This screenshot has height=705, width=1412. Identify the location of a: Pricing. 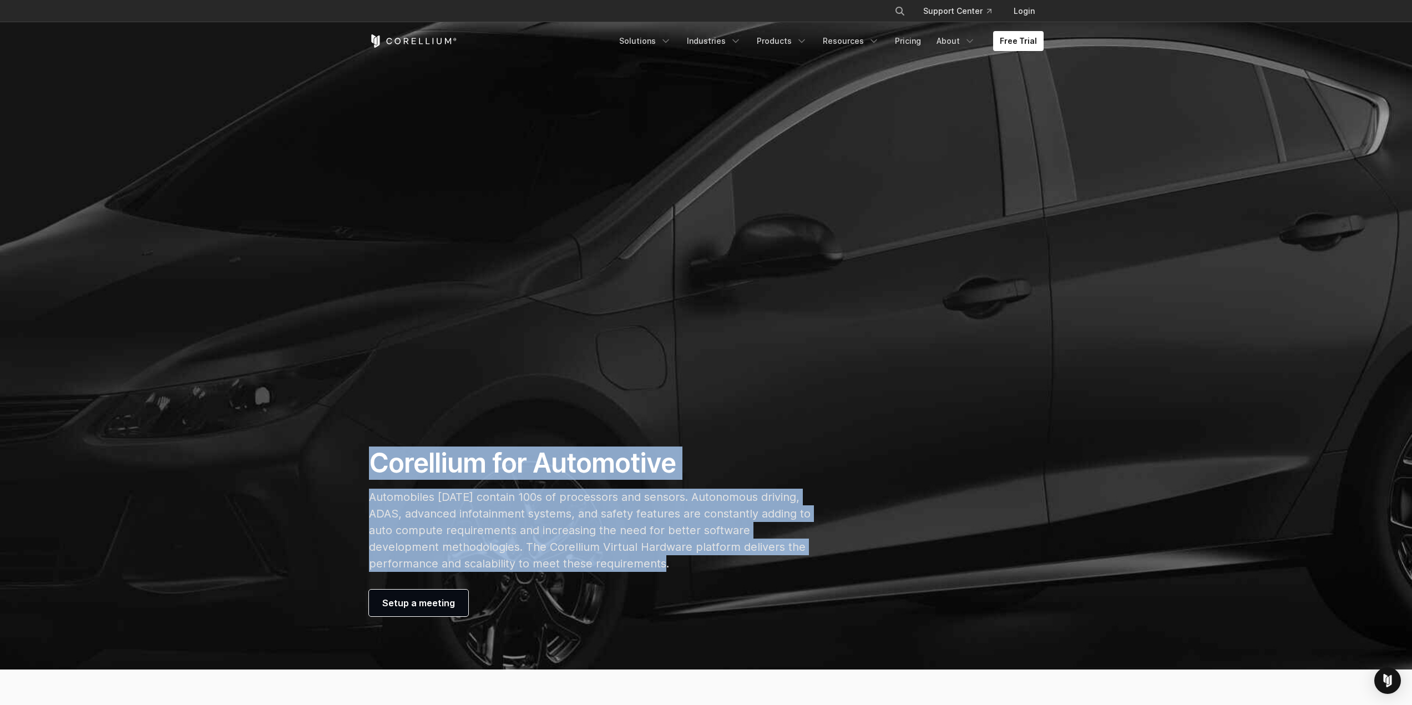
(908, 41).